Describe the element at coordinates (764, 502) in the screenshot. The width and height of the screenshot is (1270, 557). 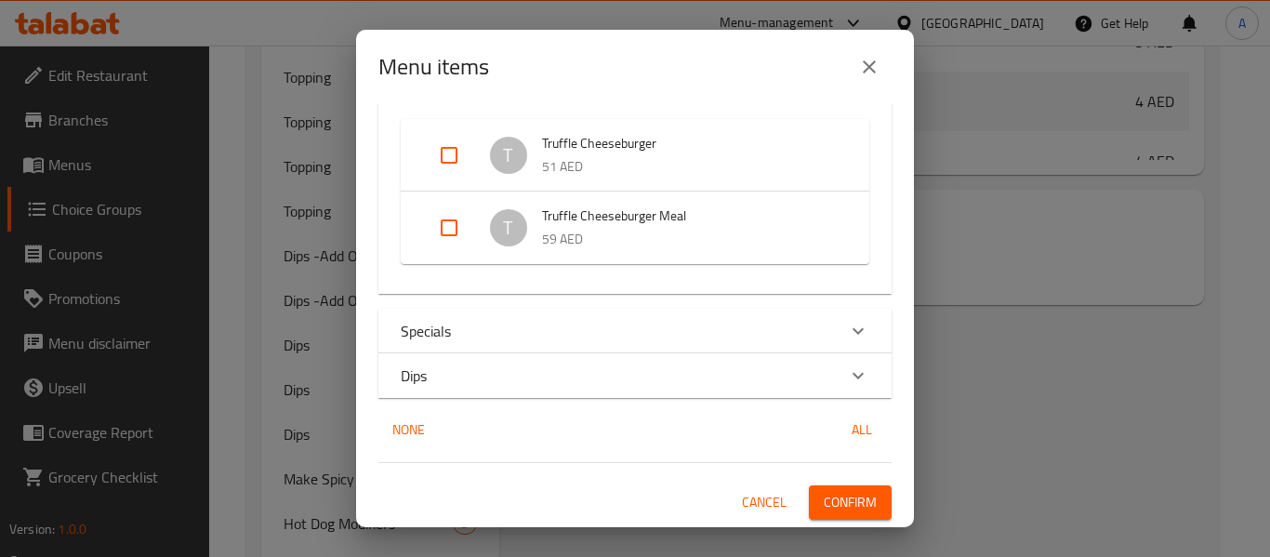
I see `span: Cancel` at that location.